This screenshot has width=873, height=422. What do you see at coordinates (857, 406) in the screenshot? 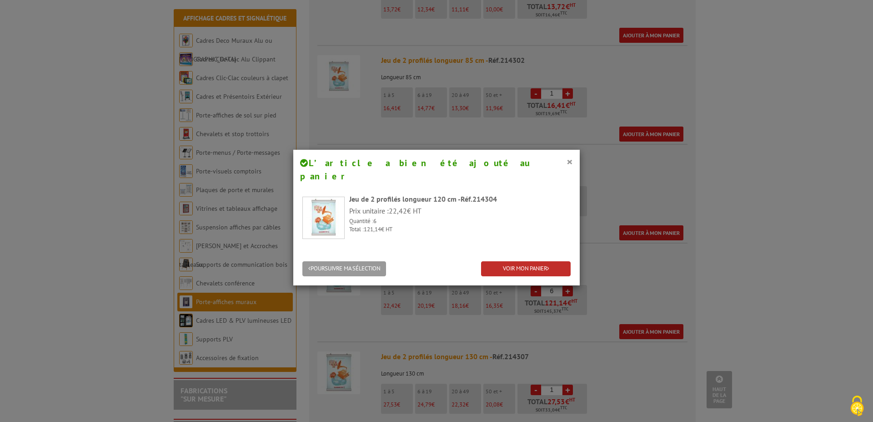
I see `button: Cookies (fenêtre modale)` at bounding box center [857, 406].